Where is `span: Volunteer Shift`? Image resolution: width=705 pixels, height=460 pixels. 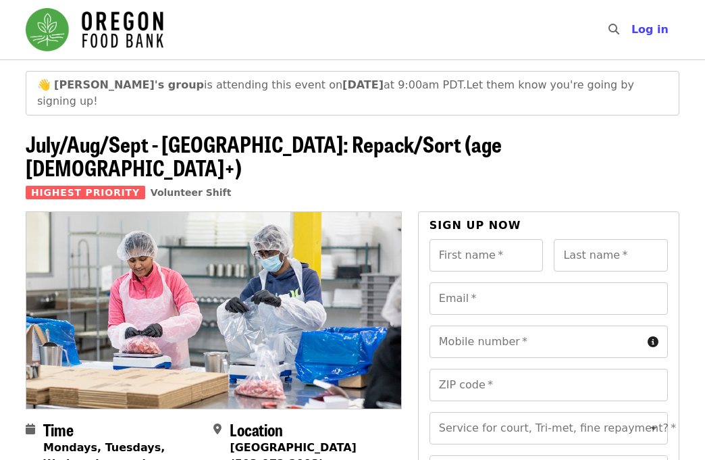
span: Volunteer Shift is located at coordinates (191, 192).